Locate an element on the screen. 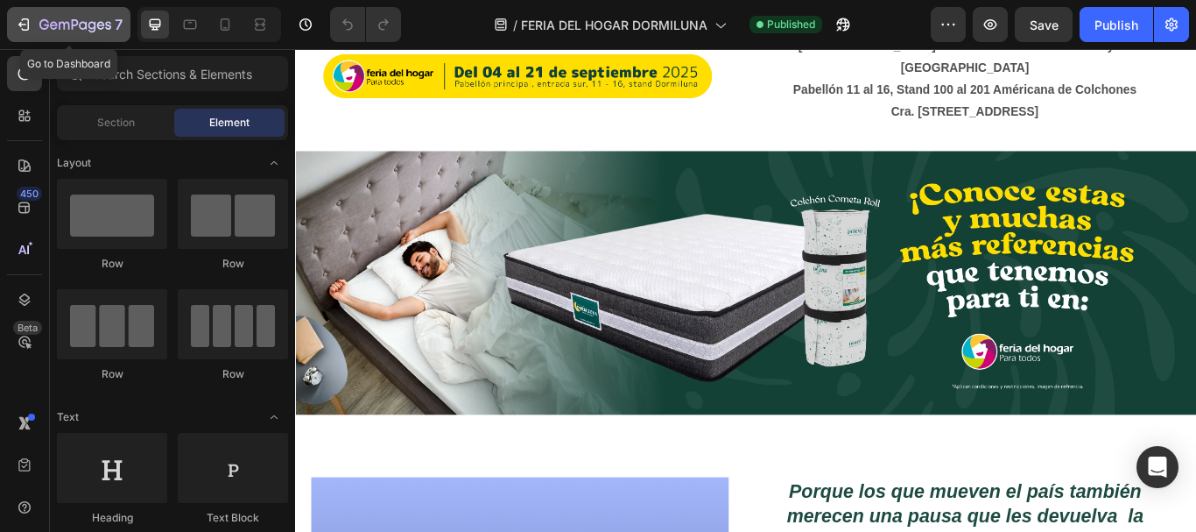 The image size is (1196, 532). p: 7 is located at coordinates (118, 25).